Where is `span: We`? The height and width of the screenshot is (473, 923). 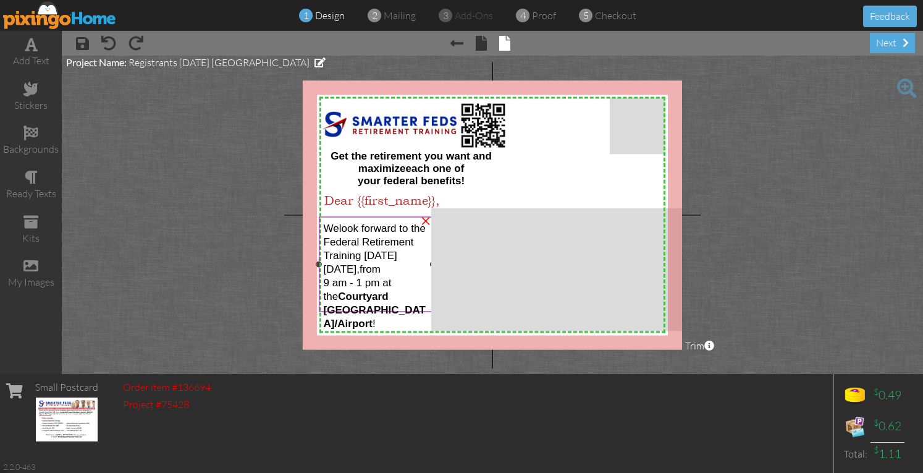
span: We is located at coordinates (331, 227).